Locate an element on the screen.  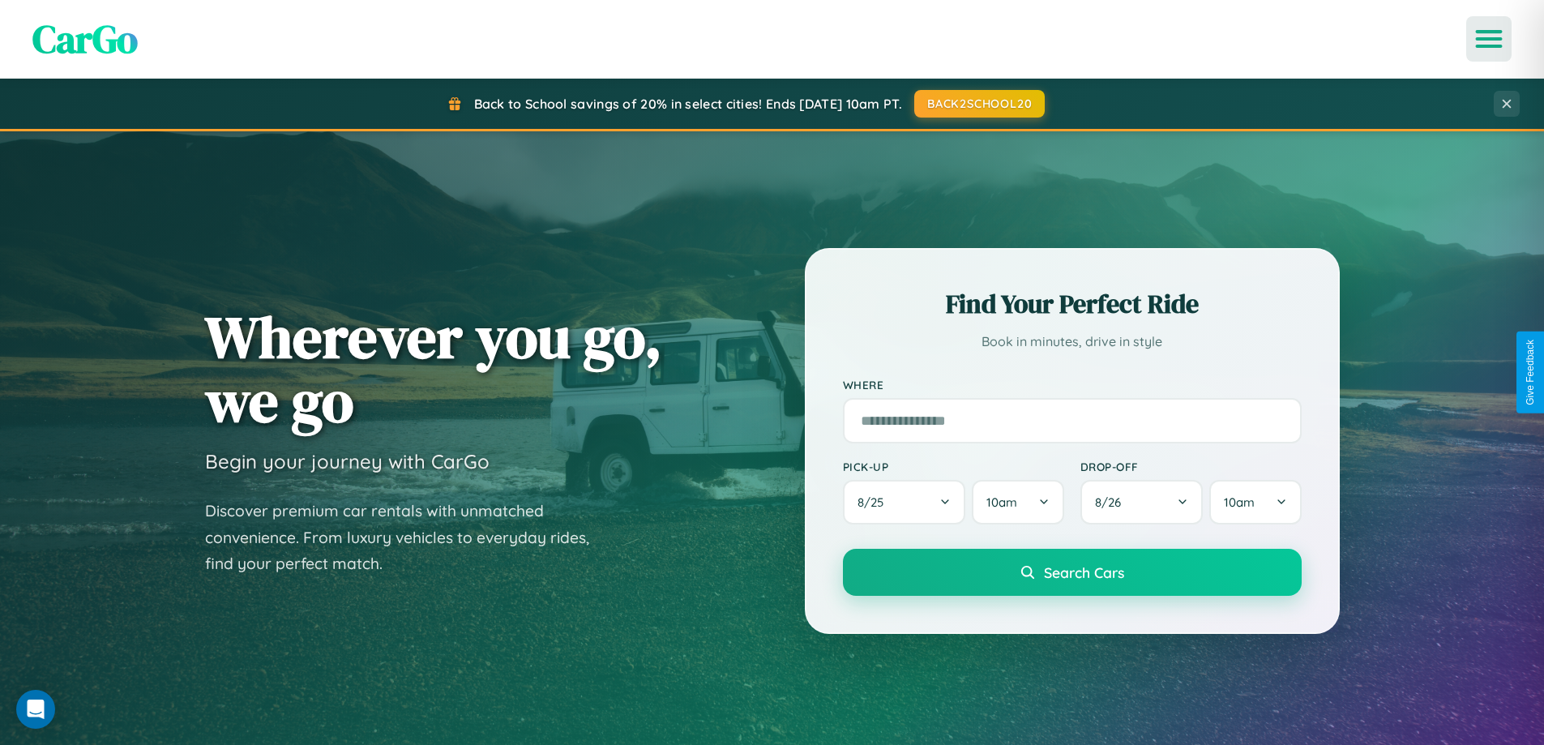
span: 8 / 25 is located at coordinates (874, 502).